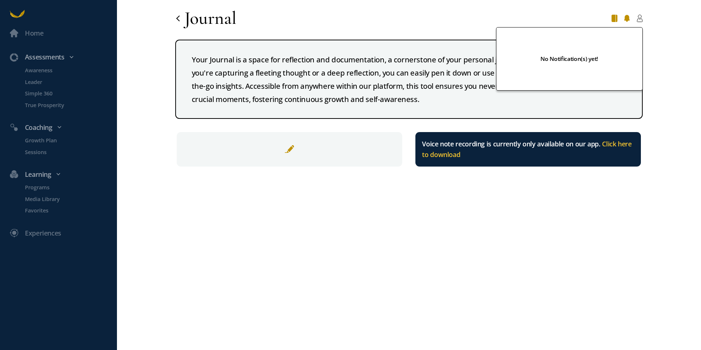  I want to click on p: Sessions, so click(70, 152).